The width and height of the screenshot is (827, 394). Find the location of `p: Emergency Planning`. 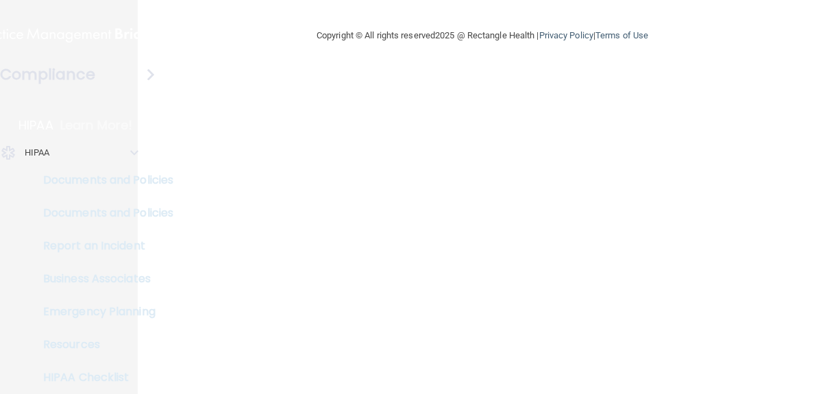

p: Emergency Planning is located at coordinates (102, 312).